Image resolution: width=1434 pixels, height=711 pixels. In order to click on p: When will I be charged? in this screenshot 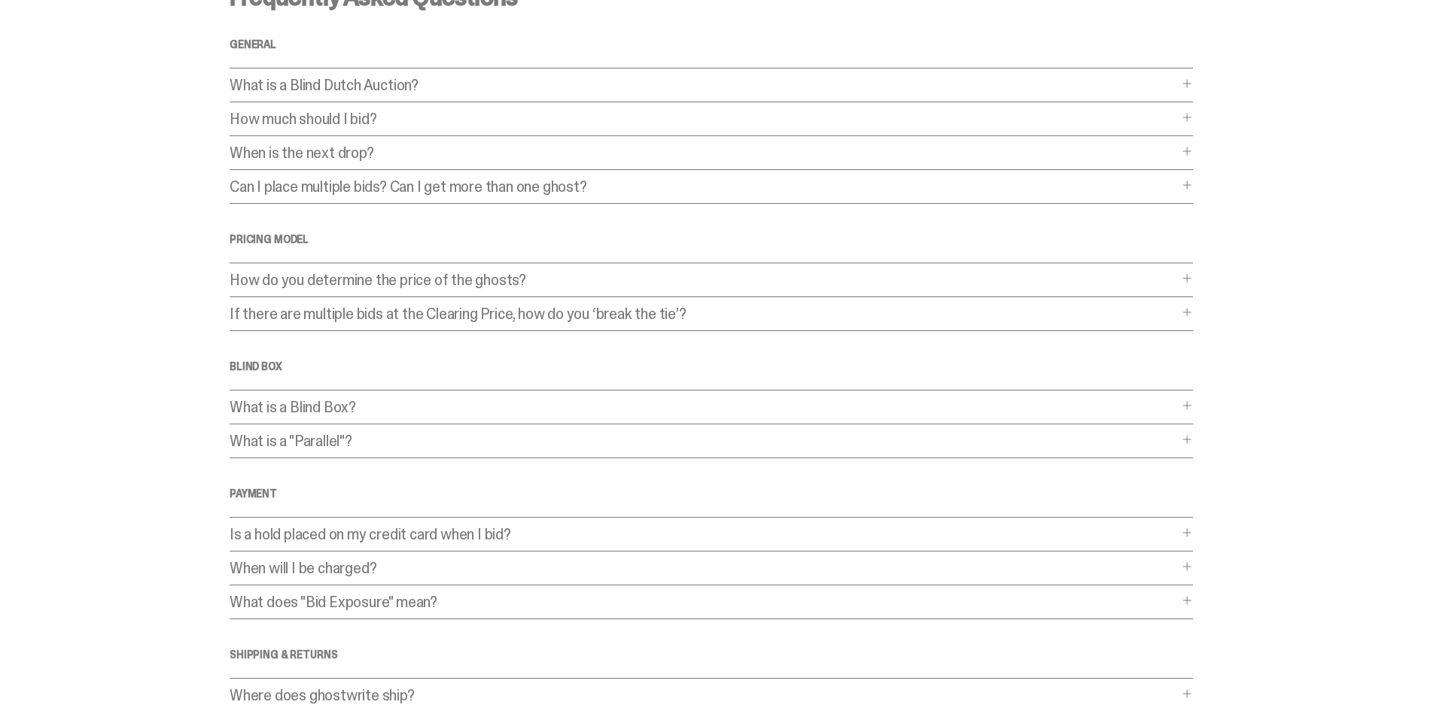, I will do `click(704, 568)`.